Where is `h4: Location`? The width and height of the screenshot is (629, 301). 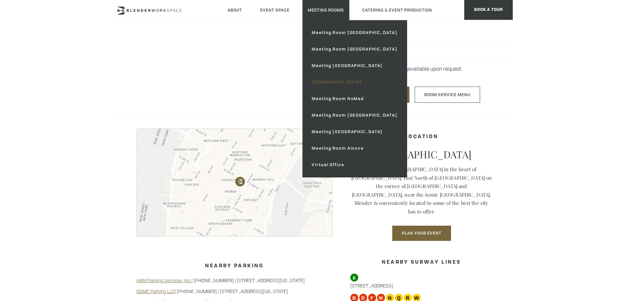 h4: Location is located at coordinates (422, 137).